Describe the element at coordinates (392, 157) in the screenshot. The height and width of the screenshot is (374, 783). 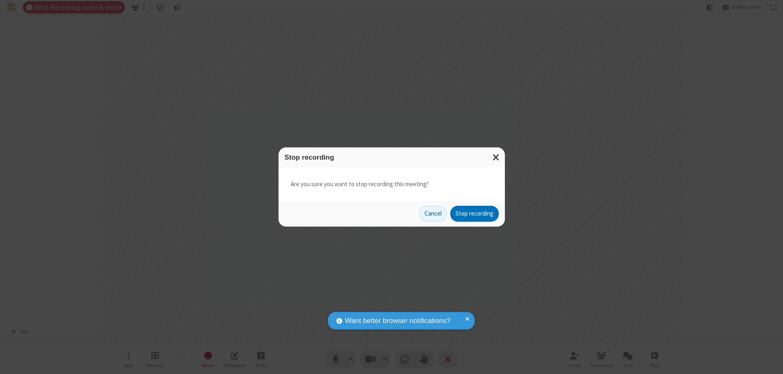
I see `h3: Stop recording` at that location.